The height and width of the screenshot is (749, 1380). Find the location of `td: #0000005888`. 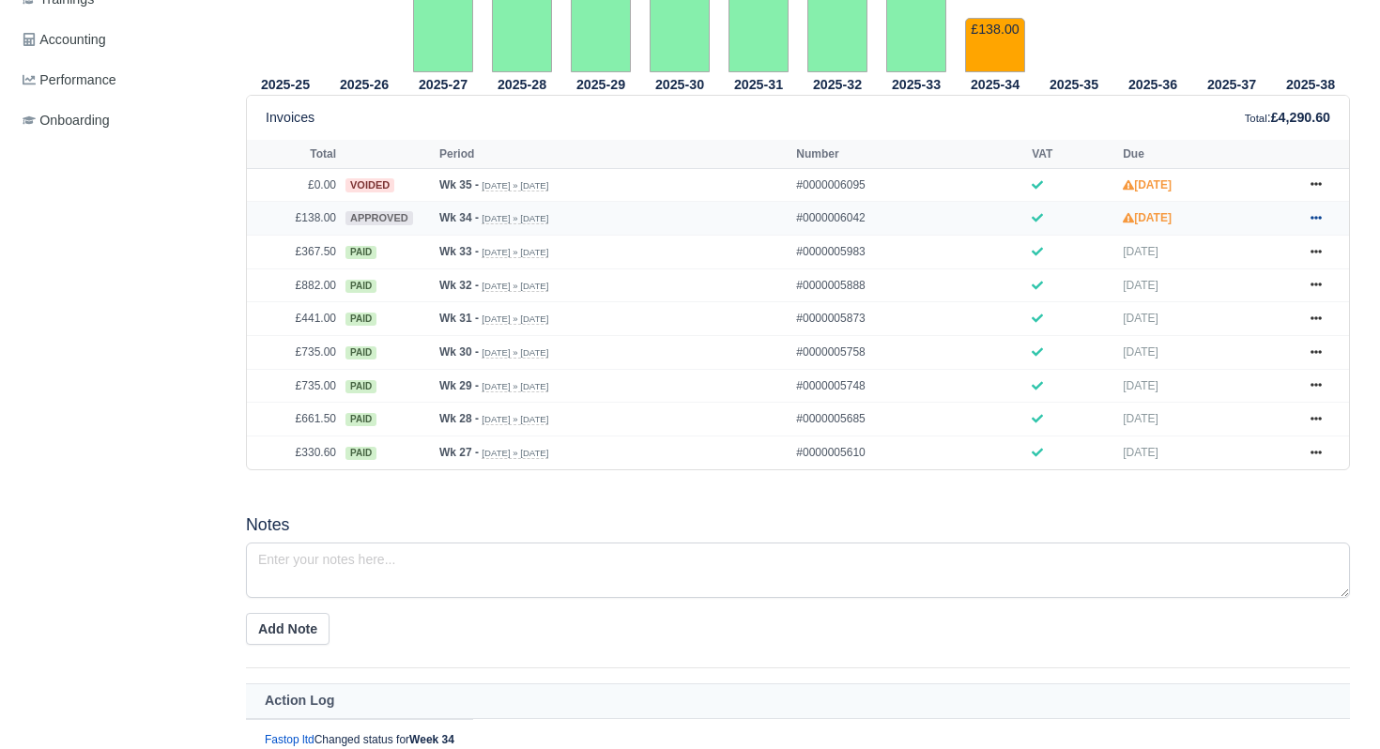

td: #0000005888 is located at coordinates (909, 285).